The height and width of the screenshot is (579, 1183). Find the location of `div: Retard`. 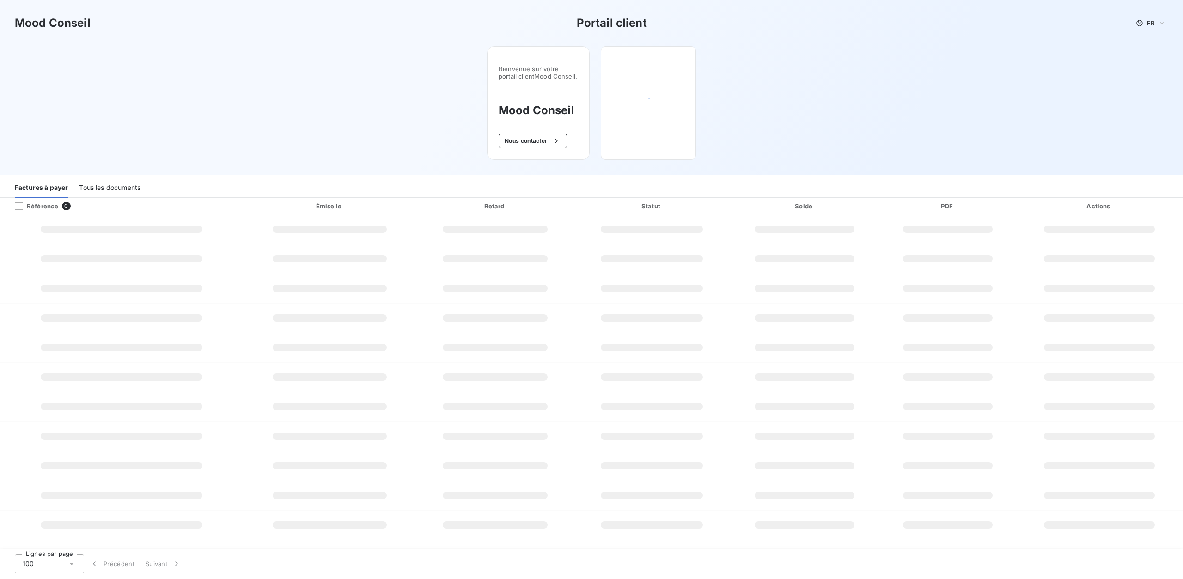

div: Retard is located at coordinates (495, 206).